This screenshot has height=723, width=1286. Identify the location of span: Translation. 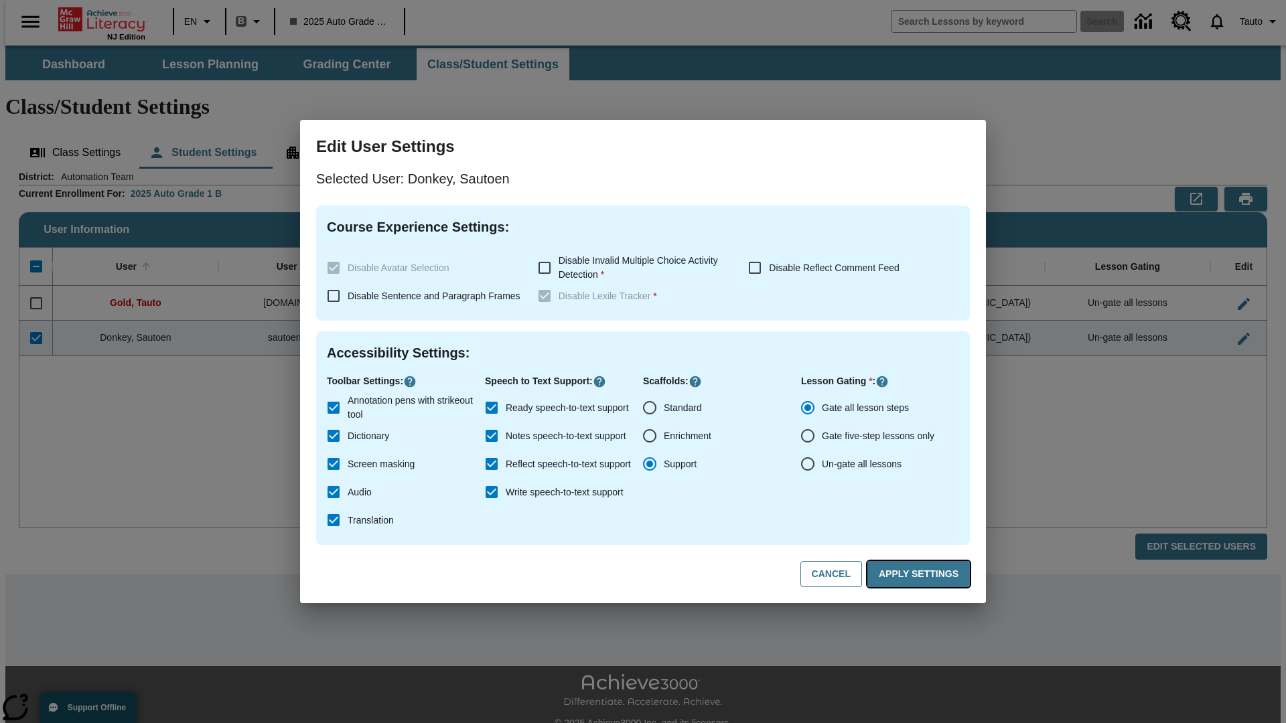
(370, 520).